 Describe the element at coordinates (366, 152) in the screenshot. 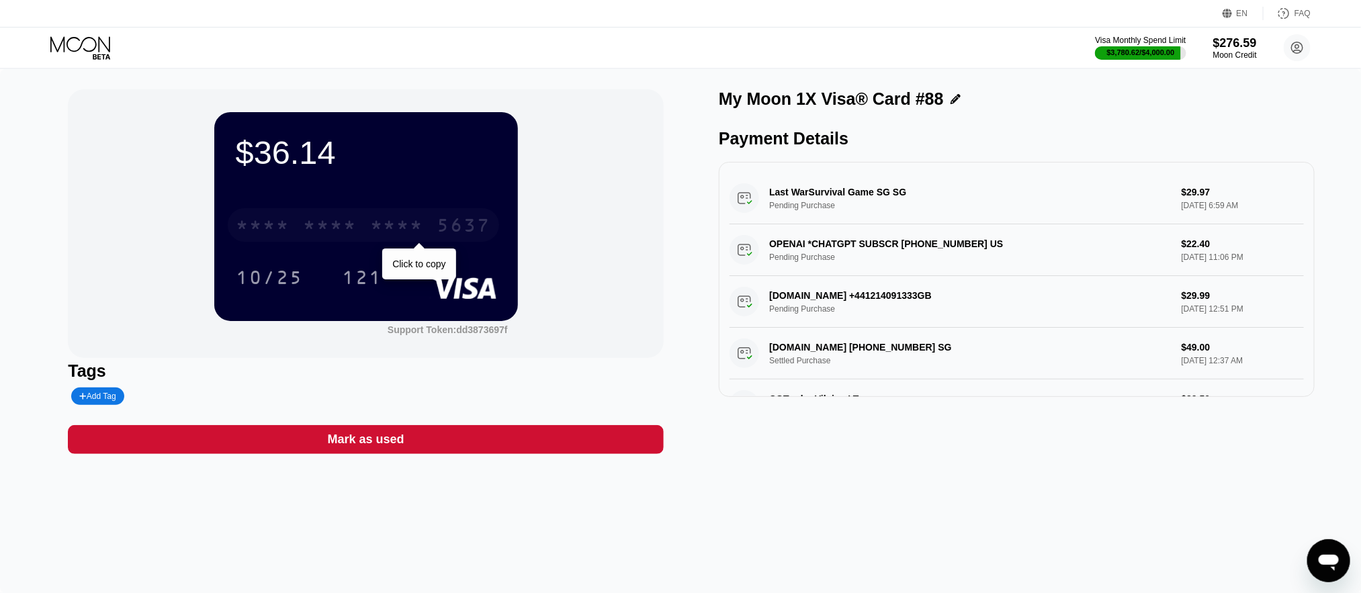

I see `div: $36.14` at that location.